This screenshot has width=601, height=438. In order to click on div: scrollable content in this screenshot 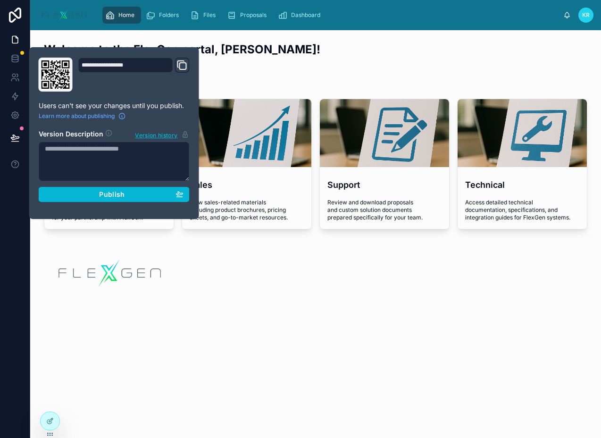, I will do `click(330, 15)`.